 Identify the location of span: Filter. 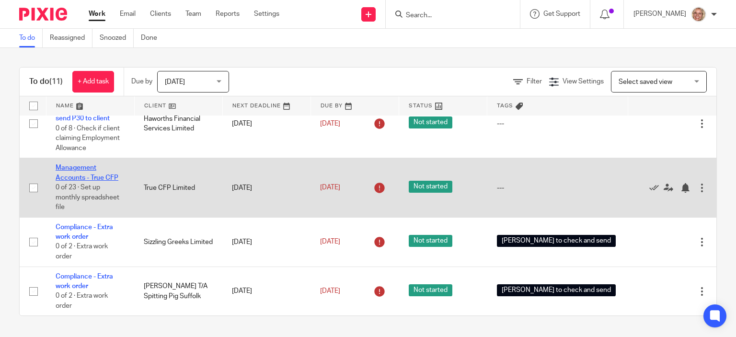
(535, 81).